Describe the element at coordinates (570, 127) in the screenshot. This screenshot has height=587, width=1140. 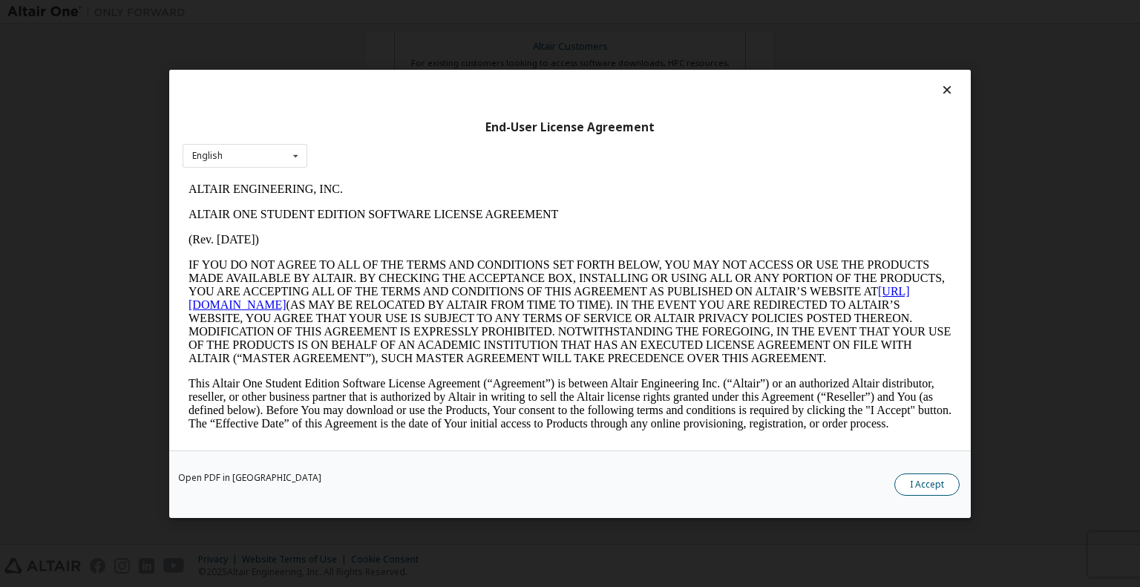
I see `div: End-User License Agreement` at that location.